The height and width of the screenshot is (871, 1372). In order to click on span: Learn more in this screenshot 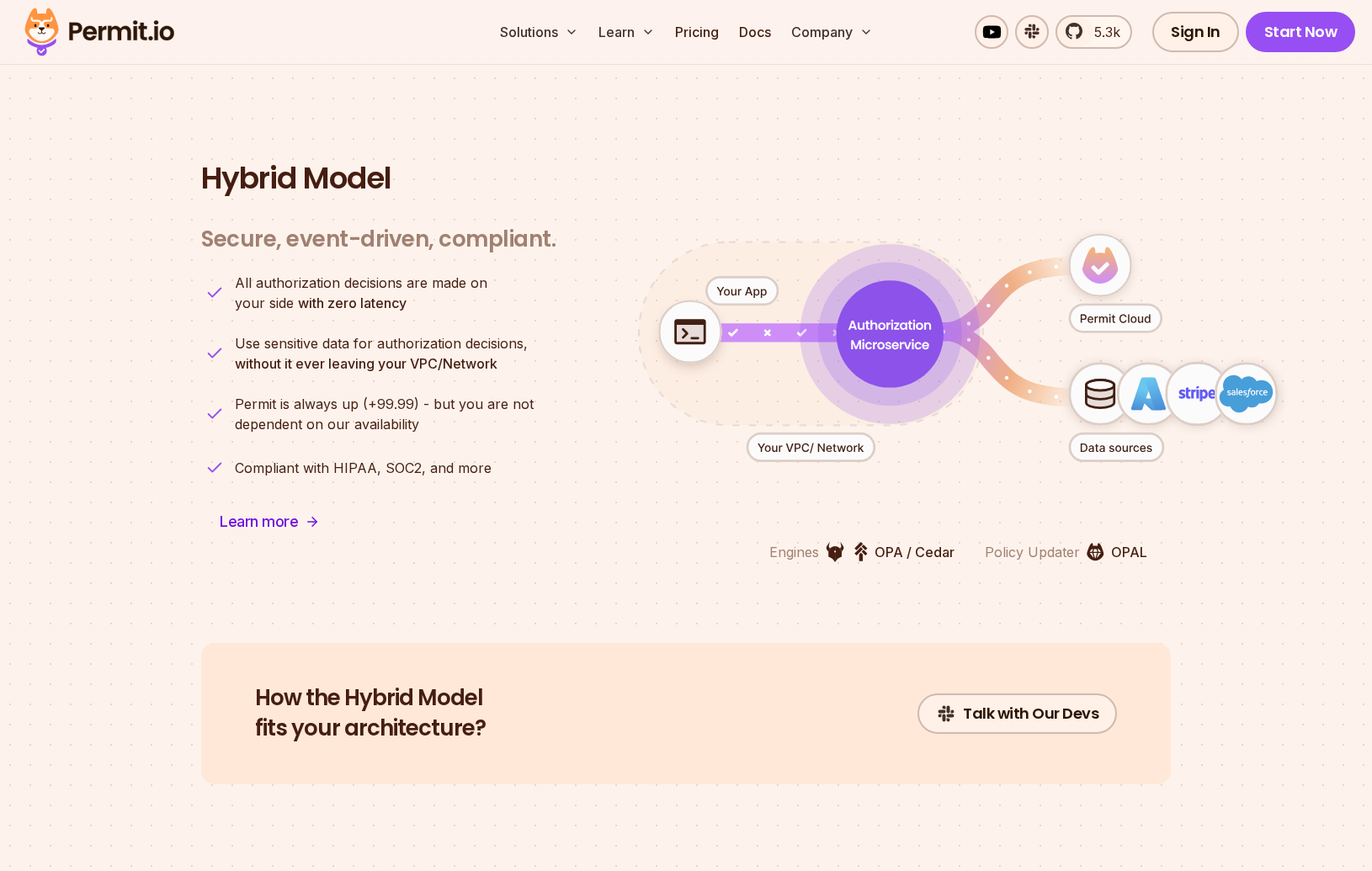, I will do `click(258, 522)`.